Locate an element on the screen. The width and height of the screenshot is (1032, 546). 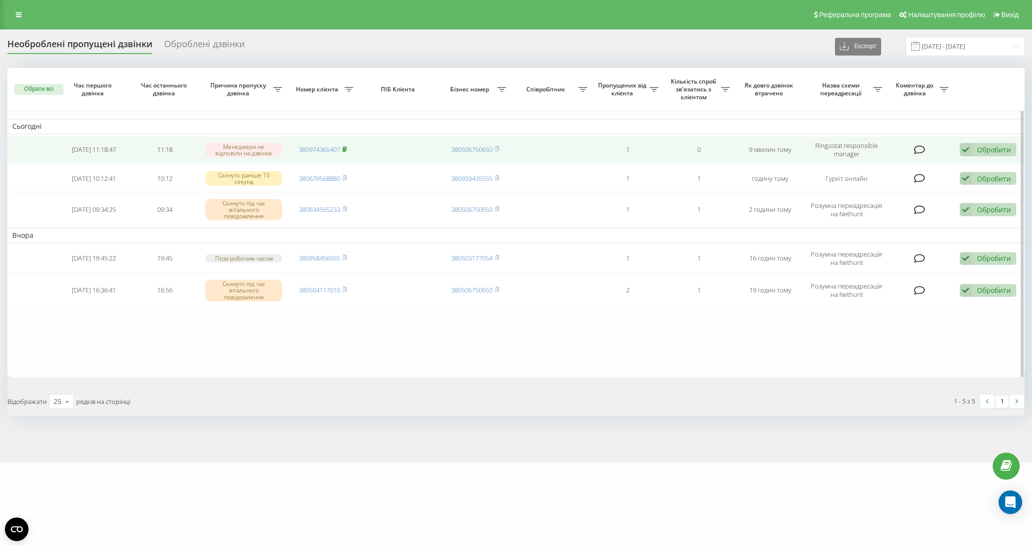
td: 11:18 is located at coordinates (165, 150).